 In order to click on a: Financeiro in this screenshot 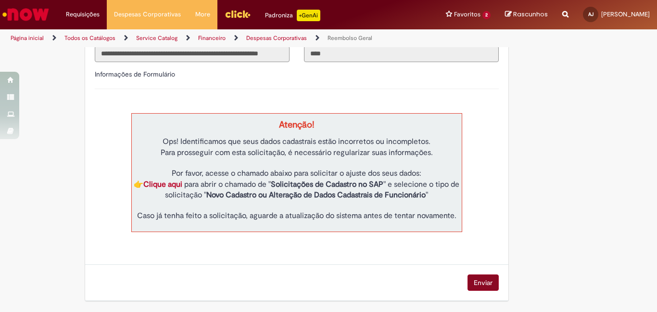, I will do `click(212, 38)`.